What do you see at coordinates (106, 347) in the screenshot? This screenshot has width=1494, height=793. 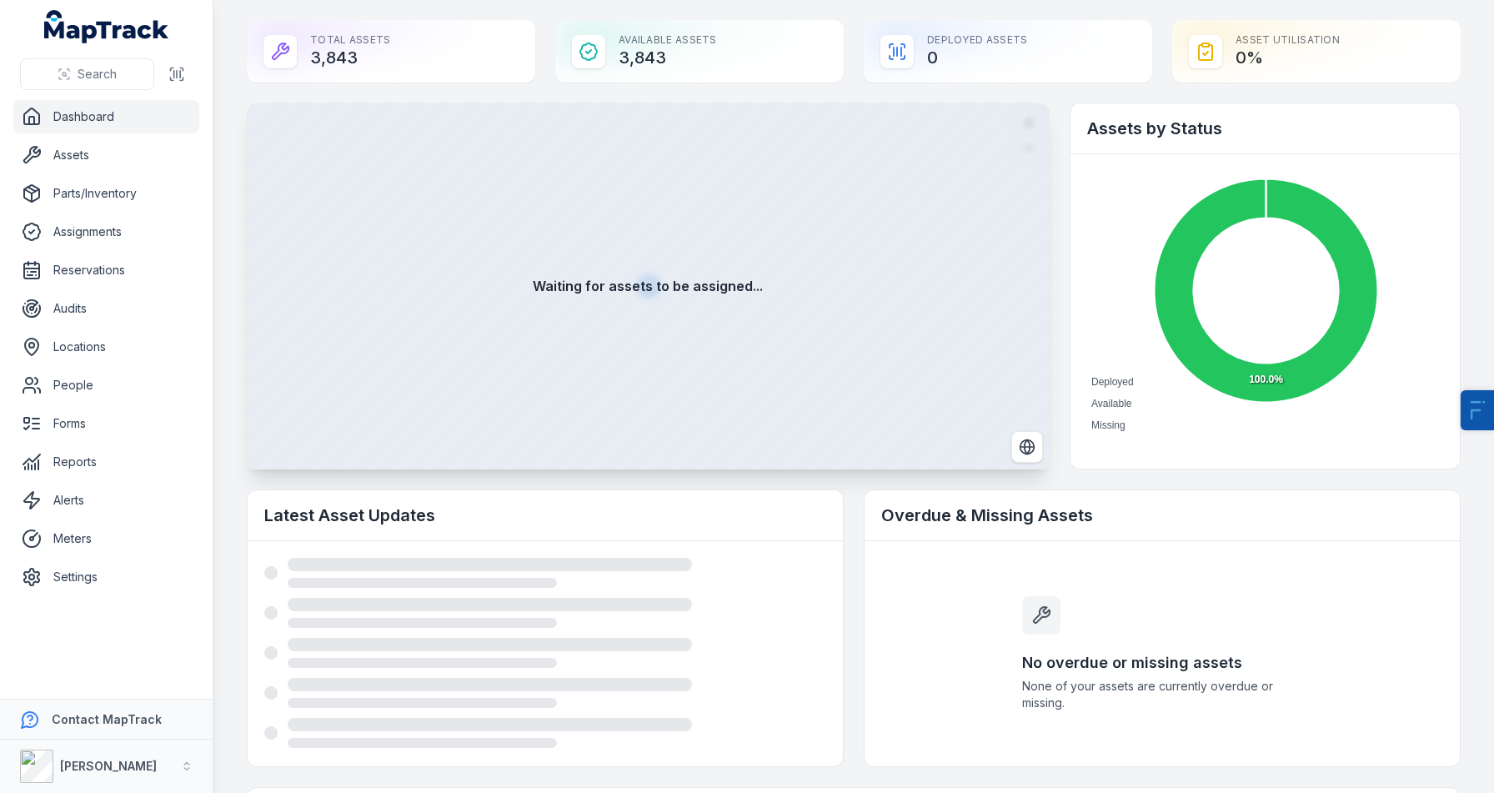 I see `a: Locations` at bounding box center [106, 347].